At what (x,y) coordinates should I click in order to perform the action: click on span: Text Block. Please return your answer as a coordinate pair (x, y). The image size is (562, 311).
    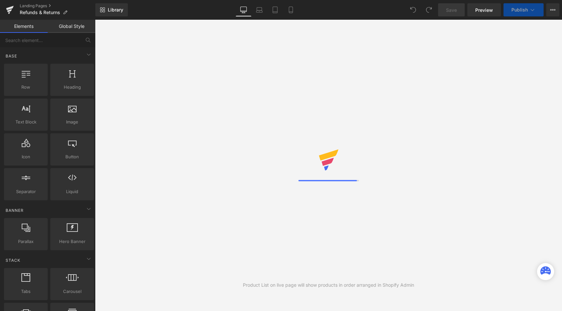
    Looking at the image, I should click on (26, 122).